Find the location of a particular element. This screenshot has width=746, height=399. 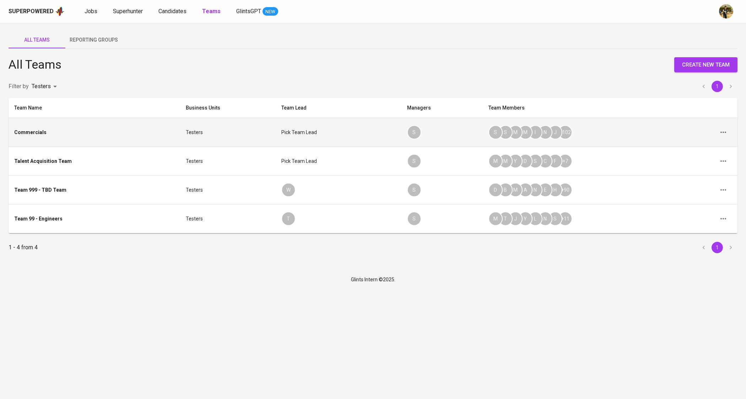

span: NEW is located at coordinates (270, 12).